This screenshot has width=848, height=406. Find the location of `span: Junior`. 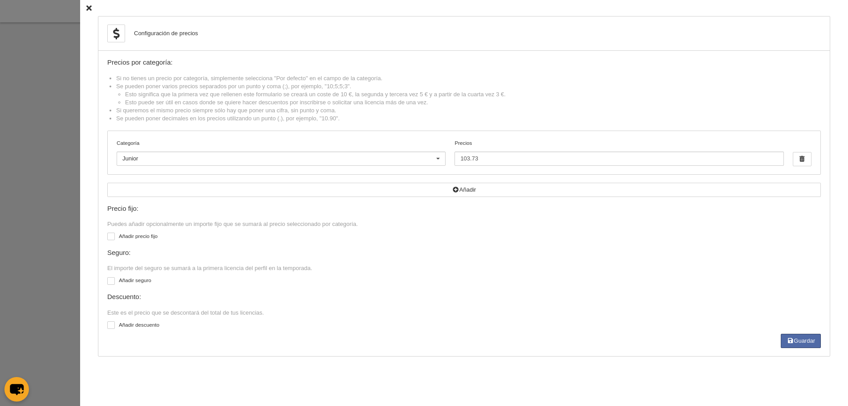

span: Junior is located at coordinates (130, 158).